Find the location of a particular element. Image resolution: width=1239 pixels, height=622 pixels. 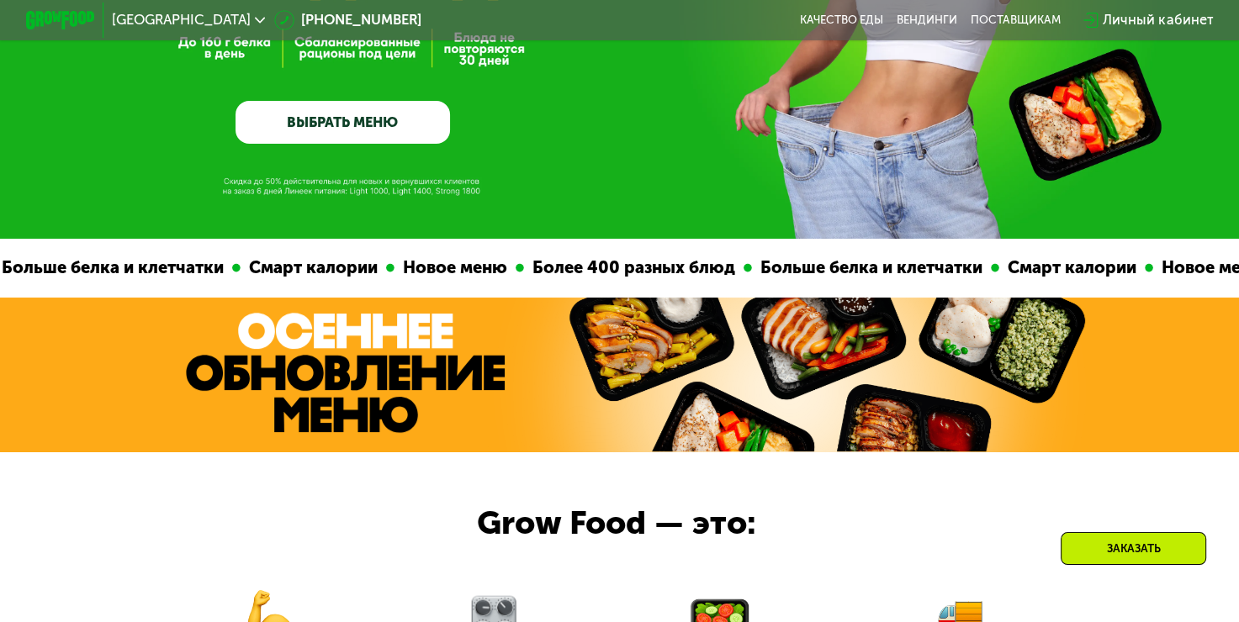

div: Grow Food — это: is located at coordinates (641, 523).